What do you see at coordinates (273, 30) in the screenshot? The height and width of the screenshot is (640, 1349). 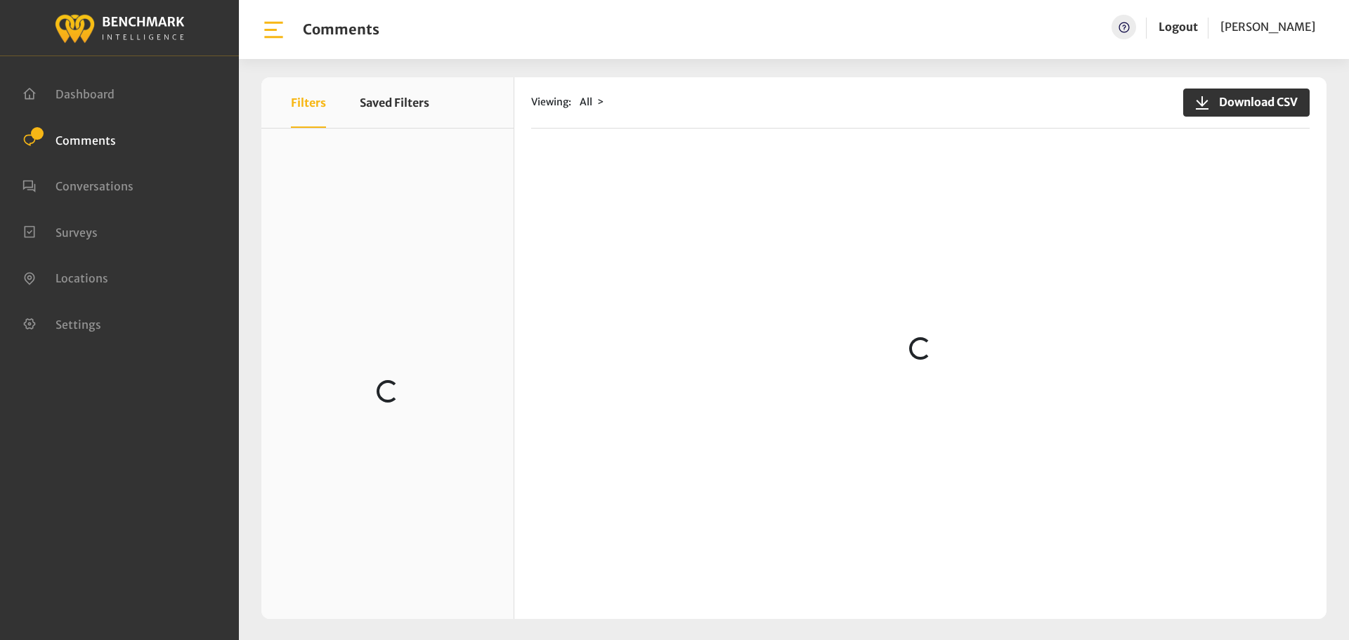 I see `img: bar` at bounding box center [273, 30].